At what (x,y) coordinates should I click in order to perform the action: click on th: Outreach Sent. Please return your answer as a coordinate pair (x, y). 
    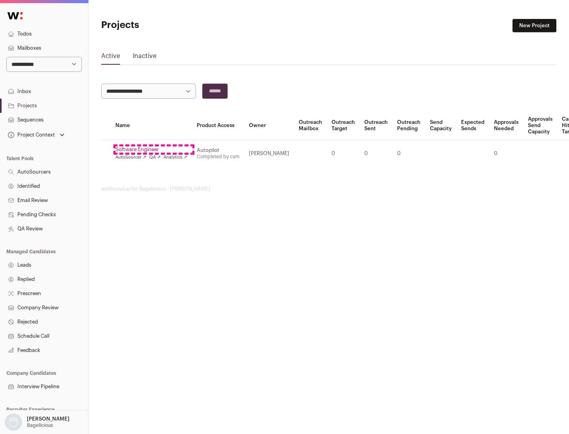
    Looking at the image, I should click on (376, 126).